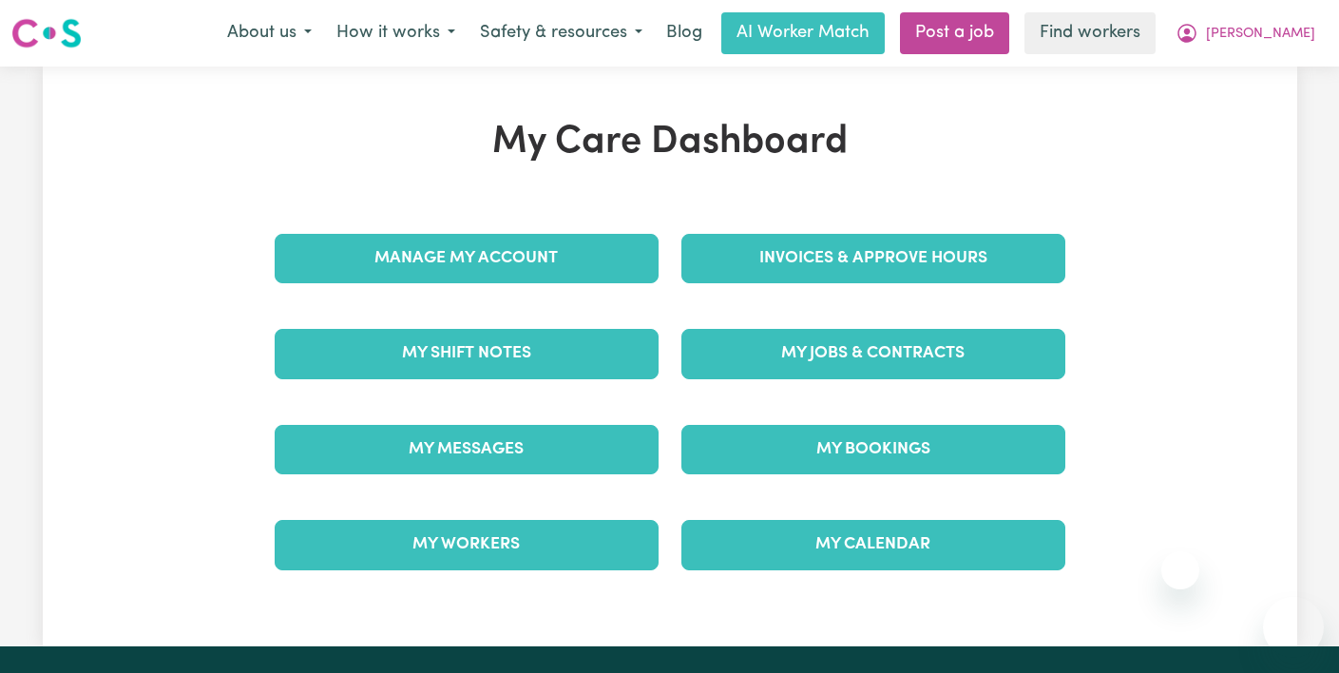 The image size is (1339, 673). I want to click on button: How it works, so click(395, 33).